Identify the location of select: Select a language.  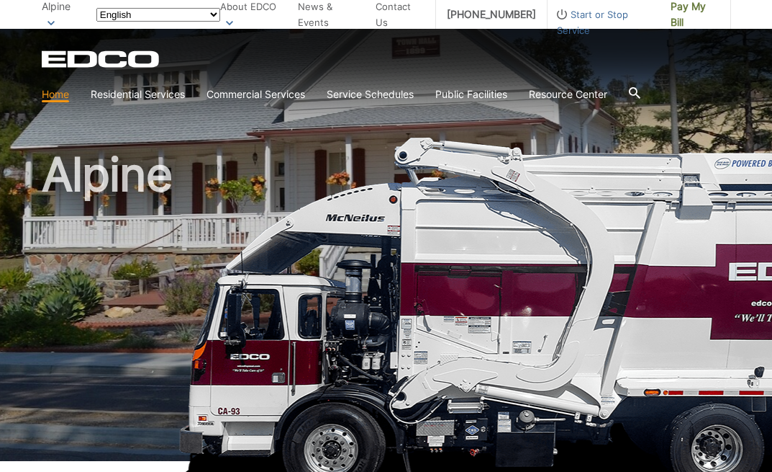
(158, 14).